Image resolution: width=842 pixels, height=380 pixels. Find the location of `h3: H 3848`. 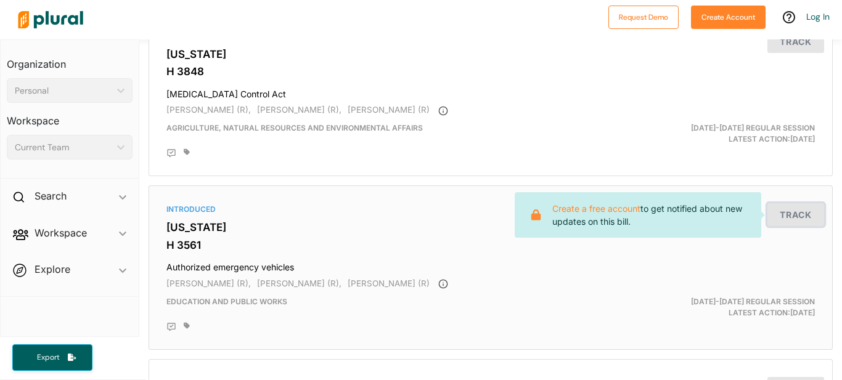

h3: H 3848 is located at coordinates (491, 72).